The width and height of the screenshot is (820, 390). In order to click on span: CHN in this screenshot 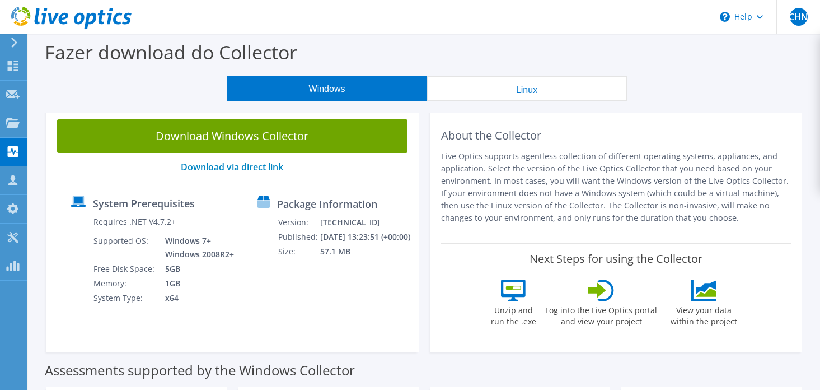, I will do `click(799, 17)`.